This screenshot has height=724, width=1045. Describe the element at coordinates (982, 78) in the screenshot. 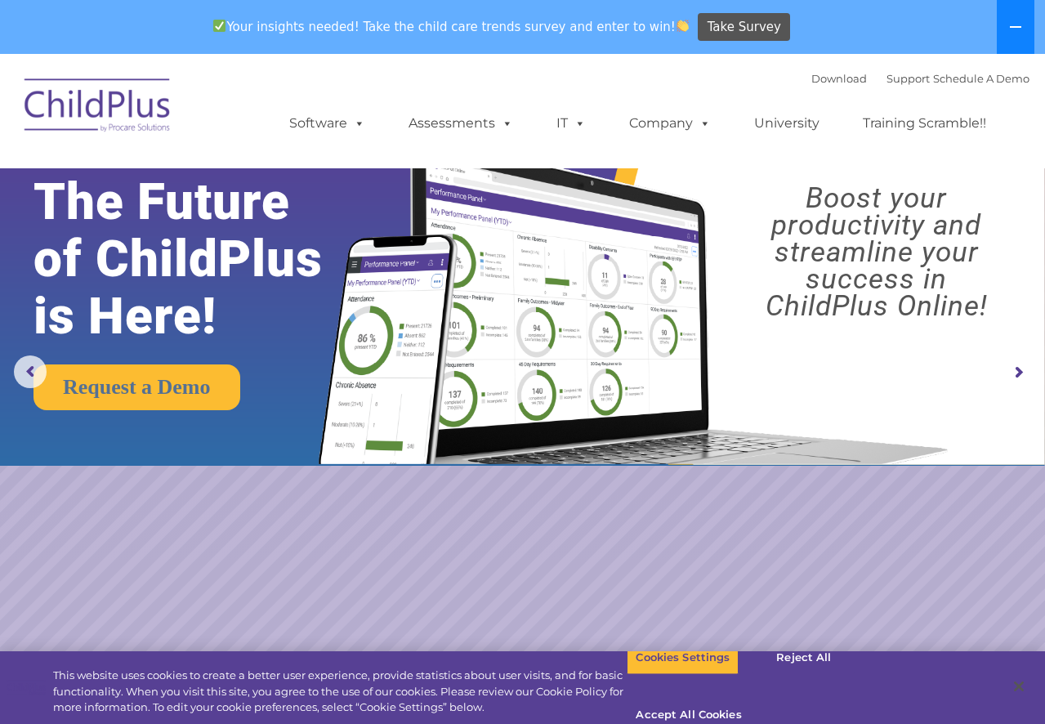

I see `a: Schedule A Demo` at that location.